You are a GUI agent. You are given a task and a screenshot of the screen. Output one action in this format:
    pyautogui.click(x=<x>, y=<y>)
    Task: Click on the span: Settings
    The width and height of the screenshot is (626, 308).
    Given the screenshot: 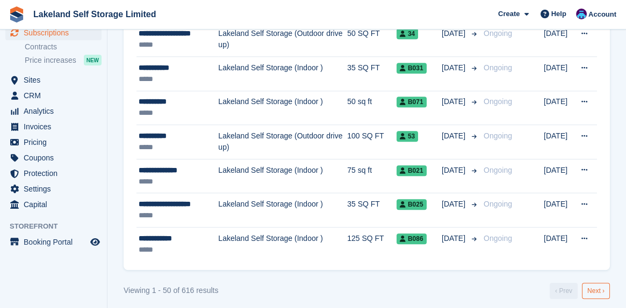 What is the action you would take?
    pyautogui.click(x=56, y=189)
    